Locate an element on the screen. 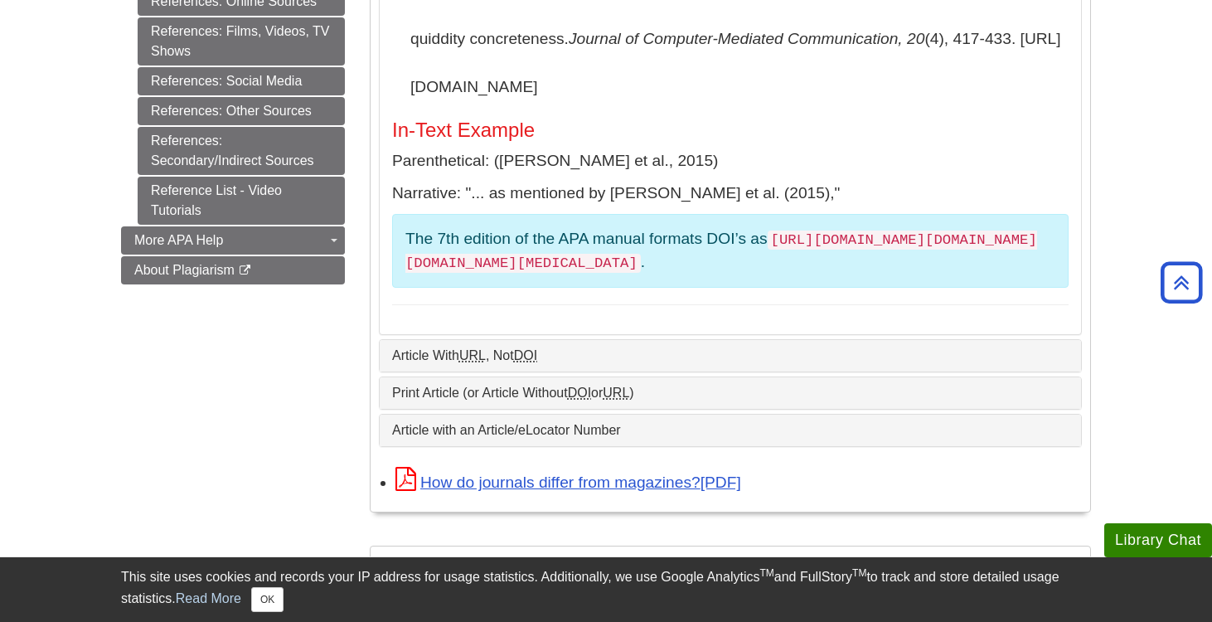 The width and height of the screenshot is (1212, 622). a: Article WithURL, NotDOI is located at coordinates (731, 356).